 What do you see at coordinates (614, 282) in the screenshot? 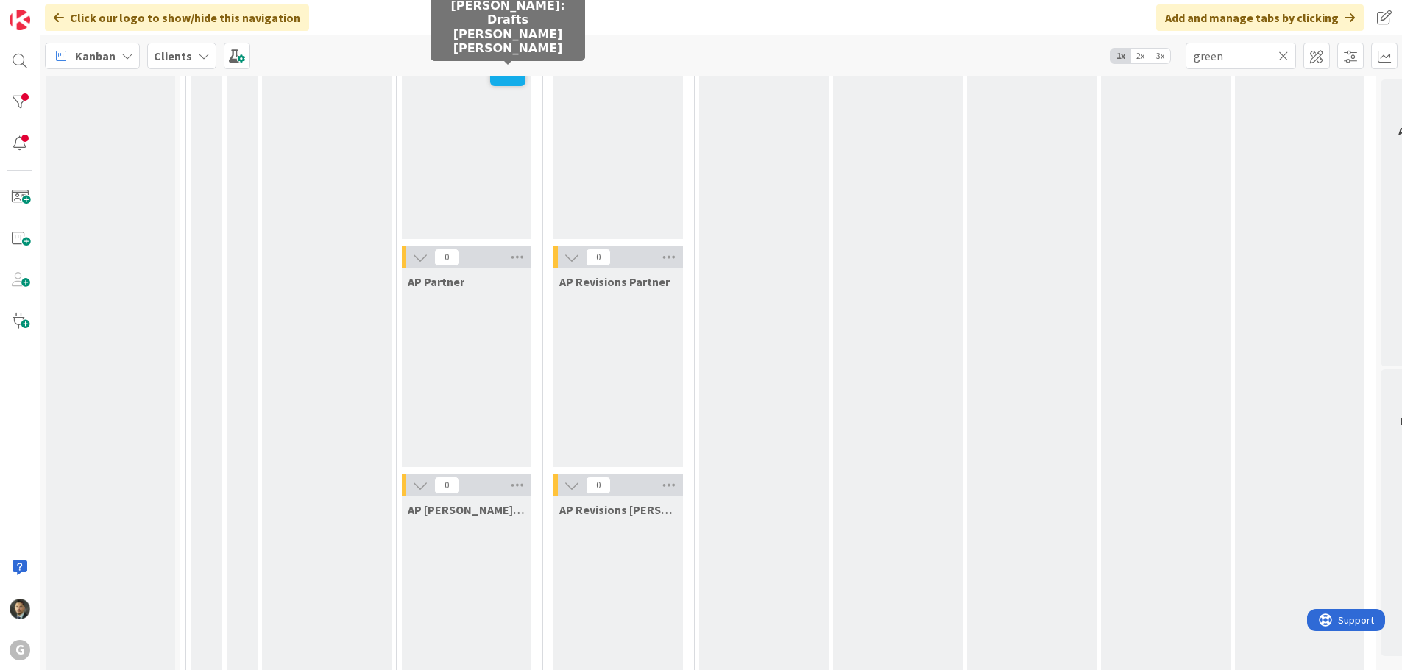
I see `span: AP Revisions Partner` at bounding box center [614, 282].